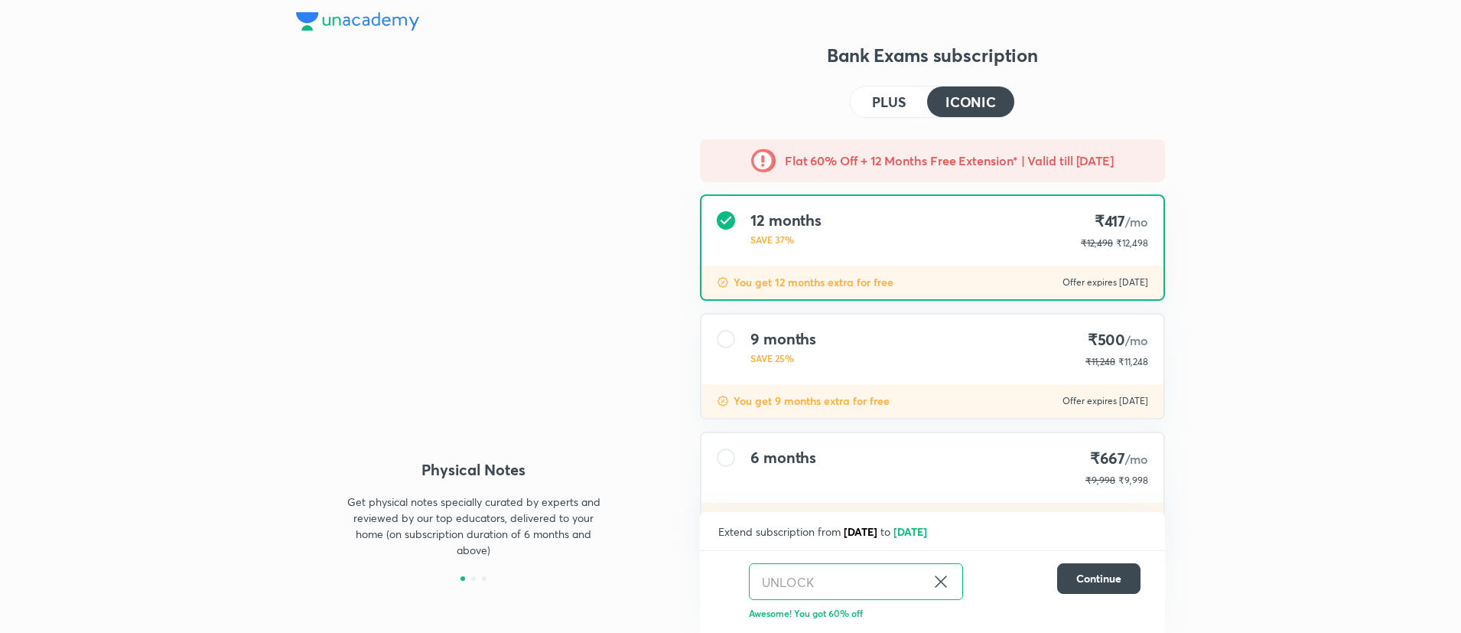 The width and height of the screenshot is (1461, 633). I want to click on h4: Physical Notes, so click(474, 470).